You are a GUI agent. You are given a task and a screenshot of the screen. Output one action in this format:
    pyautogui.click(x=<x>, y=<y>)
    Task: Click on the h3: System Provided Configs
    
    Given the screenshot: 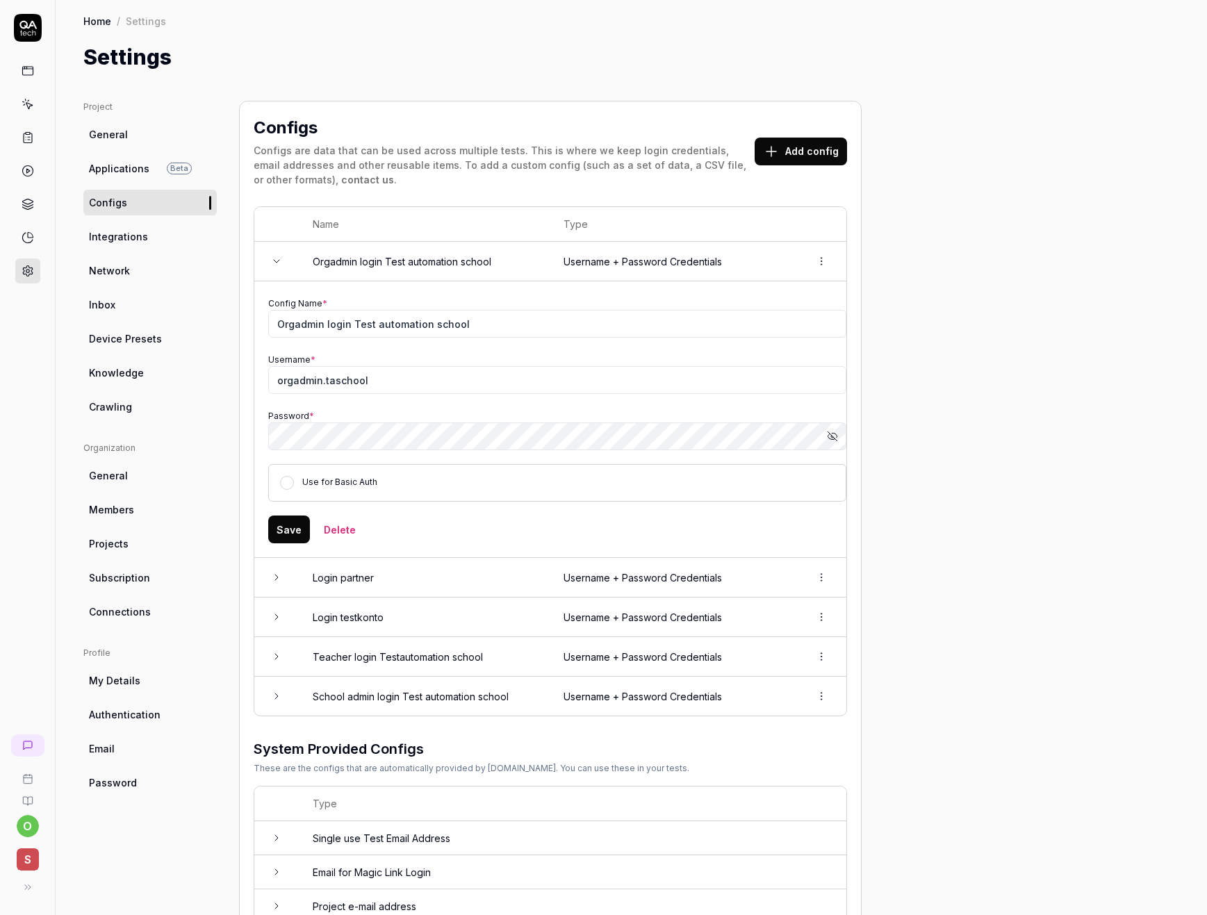 What is the action you would take?
    pyautogui.click(x=471, y=749)
    